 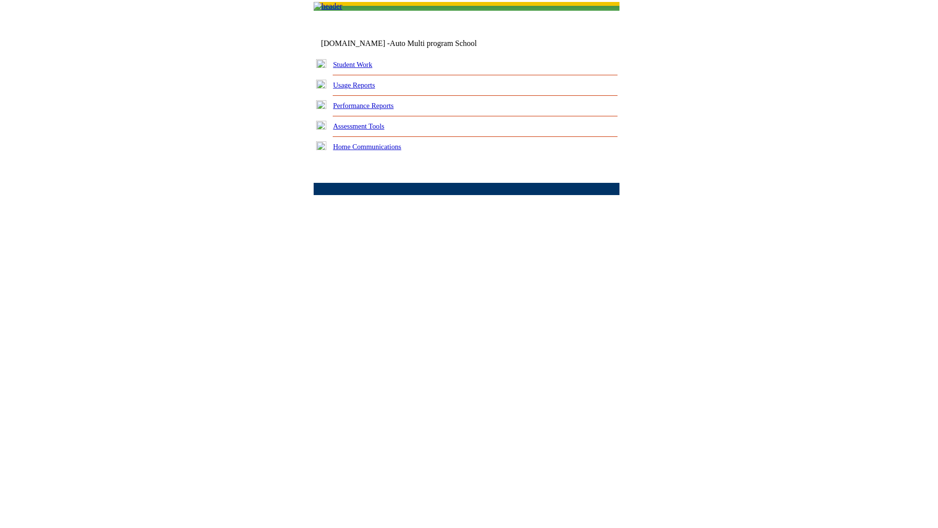 What do you see at coordinates (328, 6) in the screenshot?
I see `img: header` at bounding box center [328, 6].